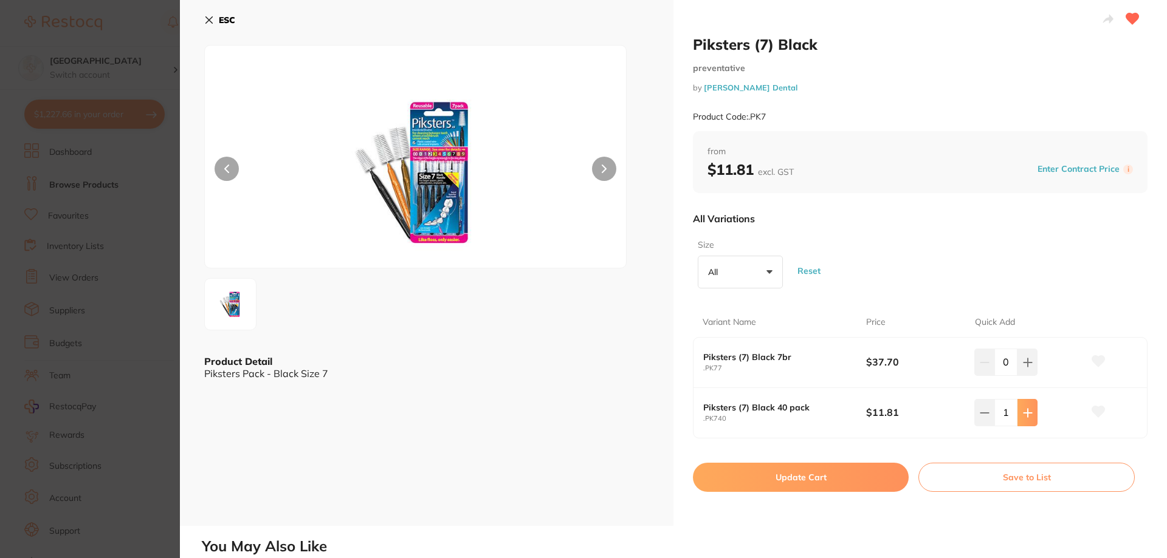 Image resolution: width=1167 pixels, height=558 pixels. I want to click on span: from, so click(920, 152).